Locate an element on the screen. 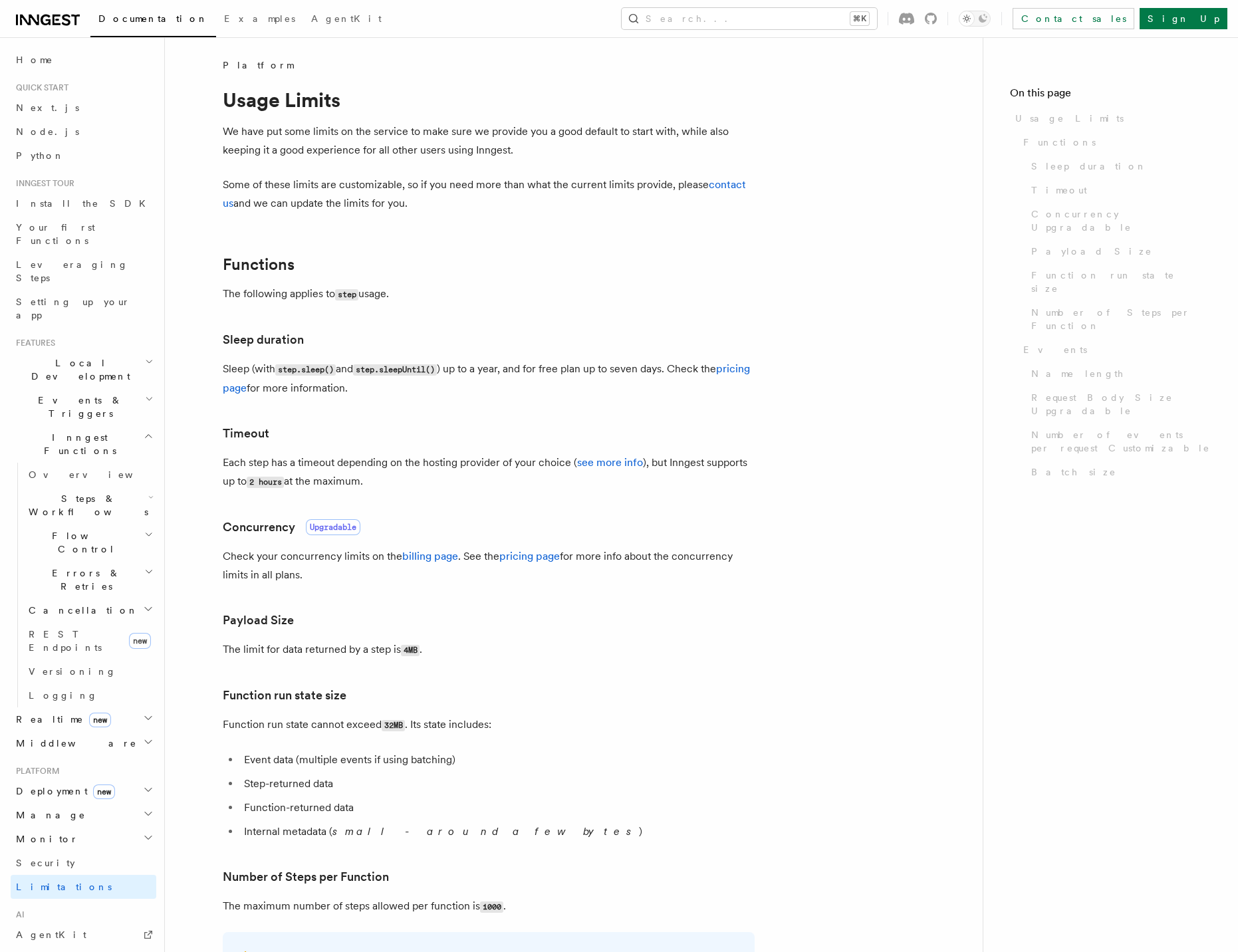  a: Usage Limits is located at coordinates (1110, 119).